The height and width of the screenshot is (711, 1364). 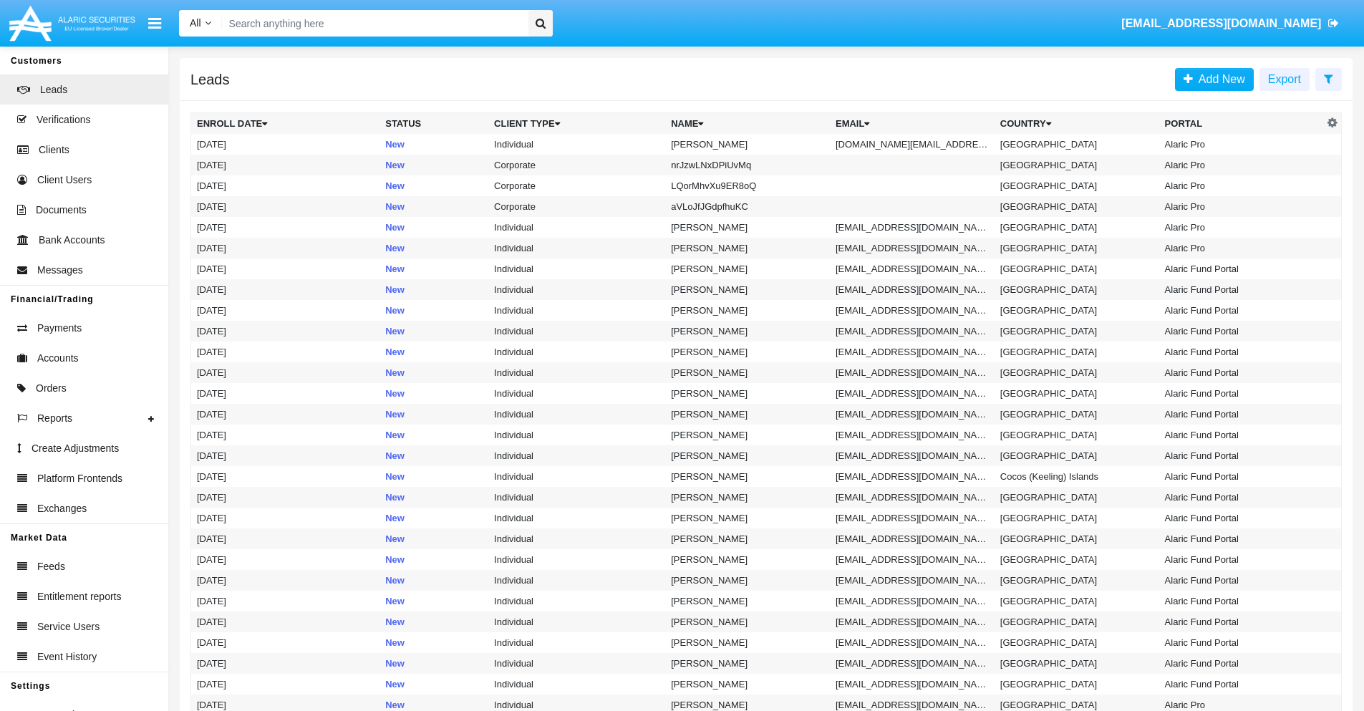 I want to click on td: LQorMhvXu9ER8oQ, so click(x=748, y=185).